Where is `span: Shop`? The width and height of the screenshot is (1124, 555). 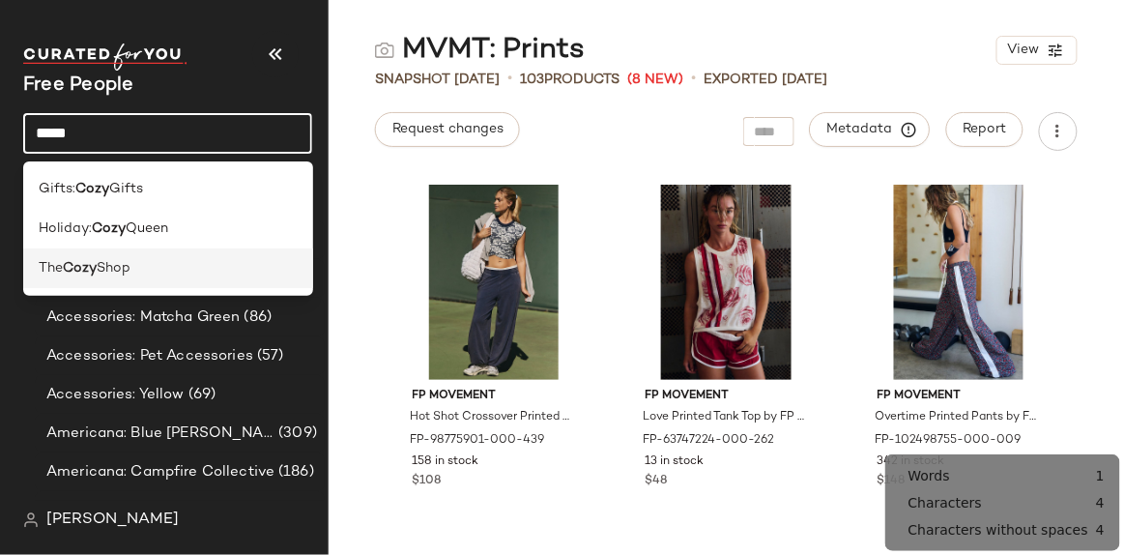
span: Shop is located at coordinates (113, 268).